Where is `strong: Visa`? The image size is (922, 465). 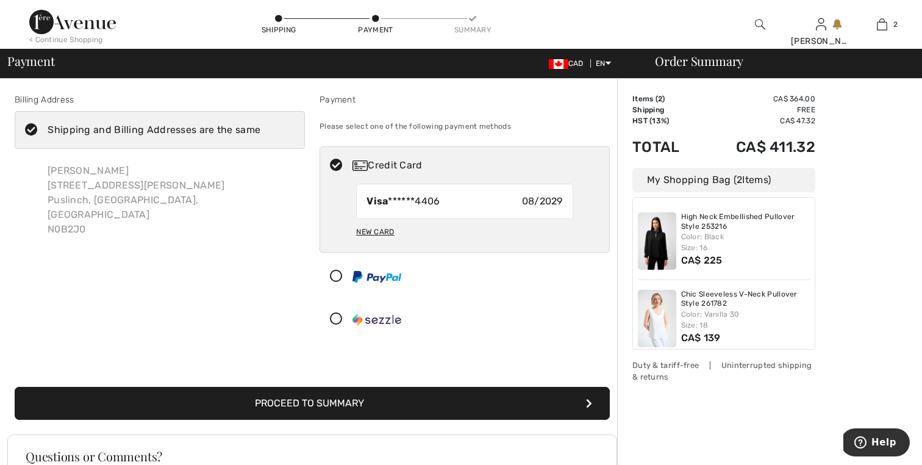 strong: Visa is located at coordinates (377, 201).